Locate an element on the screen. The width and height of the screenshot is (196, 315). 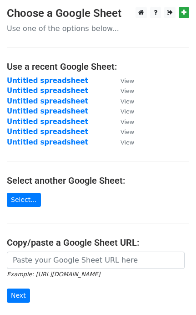
p: Use one of the options below... is located at coordinates (98, 28).